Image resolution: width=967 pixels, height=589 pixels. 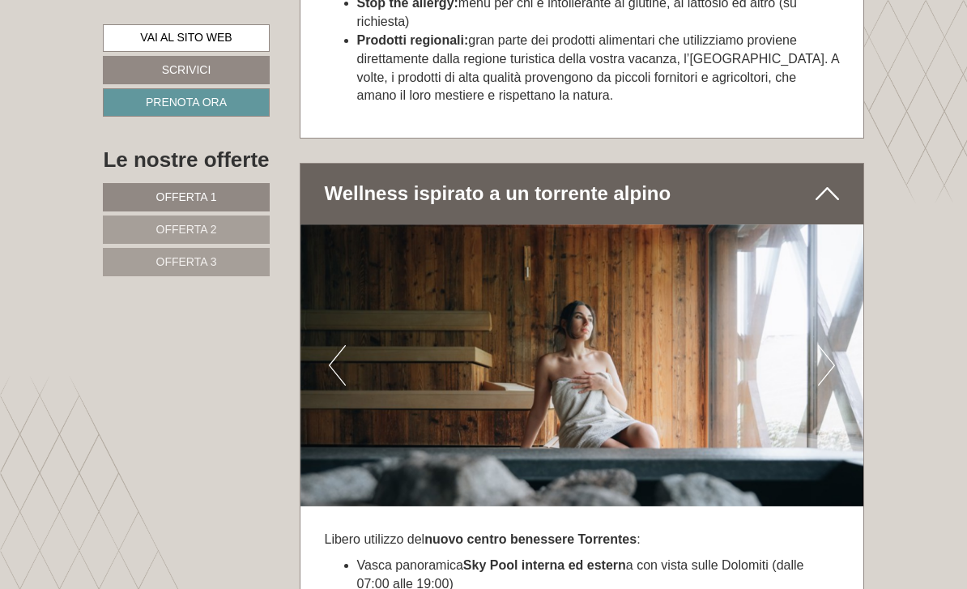 What do you see at coordinates (582, 539) in the screenshot?
I see `p: Libero utilizzo del :` at bounding box center [582, 539].